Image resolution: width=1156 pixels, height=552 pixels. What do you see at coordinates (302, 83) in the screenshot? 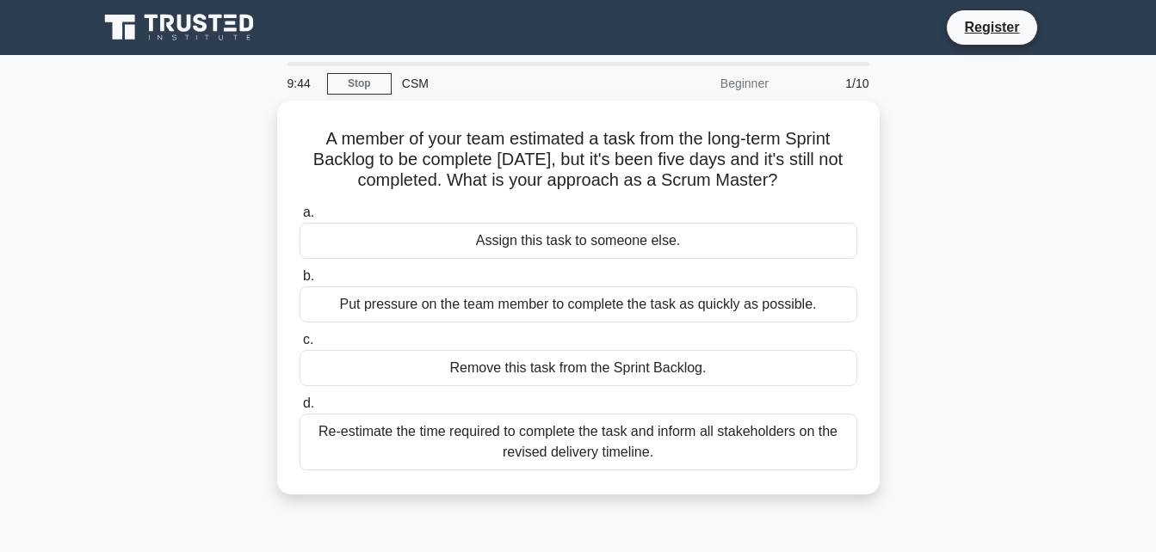
I see `div: 9:44` at bounding box center [302, 83].